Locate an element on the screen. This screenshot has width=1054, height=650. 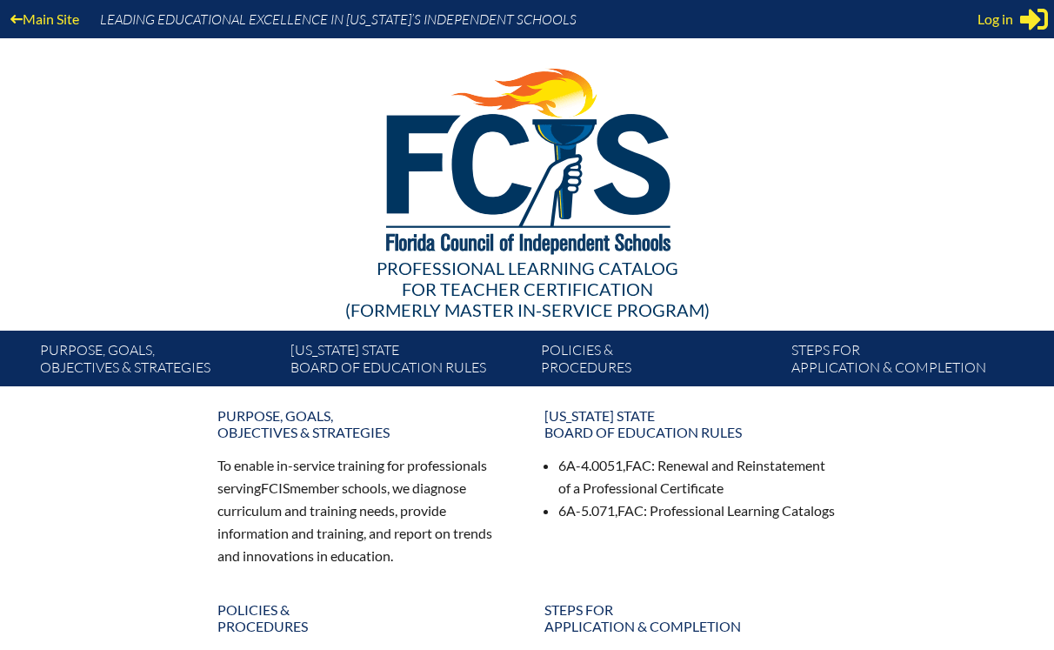
img: FCISlogo221.eps is located at coordinates (527, 157).